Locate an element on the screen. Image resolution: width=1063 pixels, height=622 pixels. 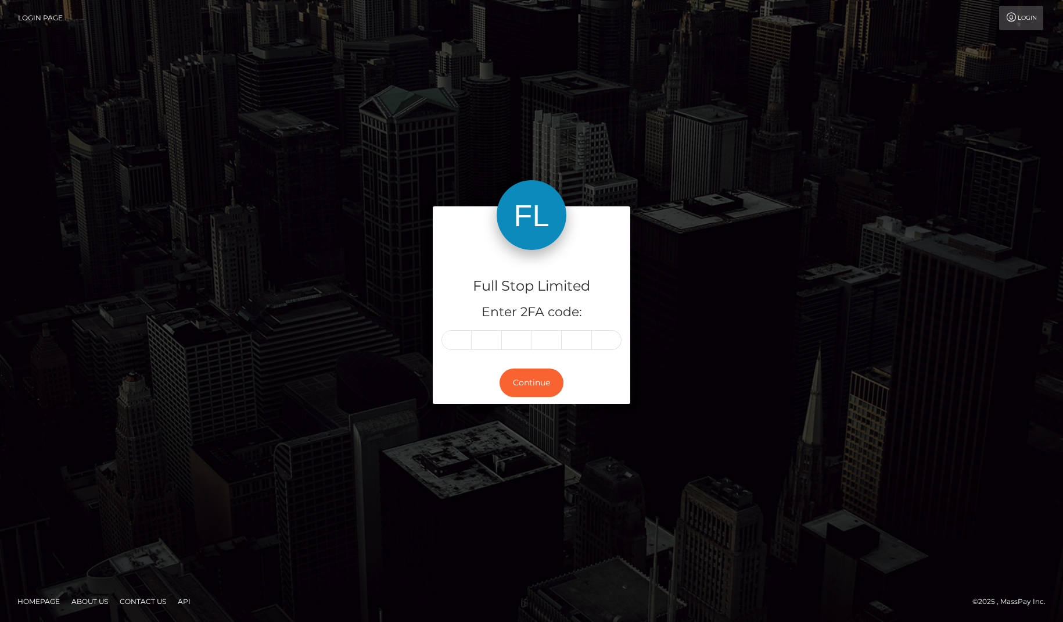
a: Homepage is located at coordinates (38, 601).